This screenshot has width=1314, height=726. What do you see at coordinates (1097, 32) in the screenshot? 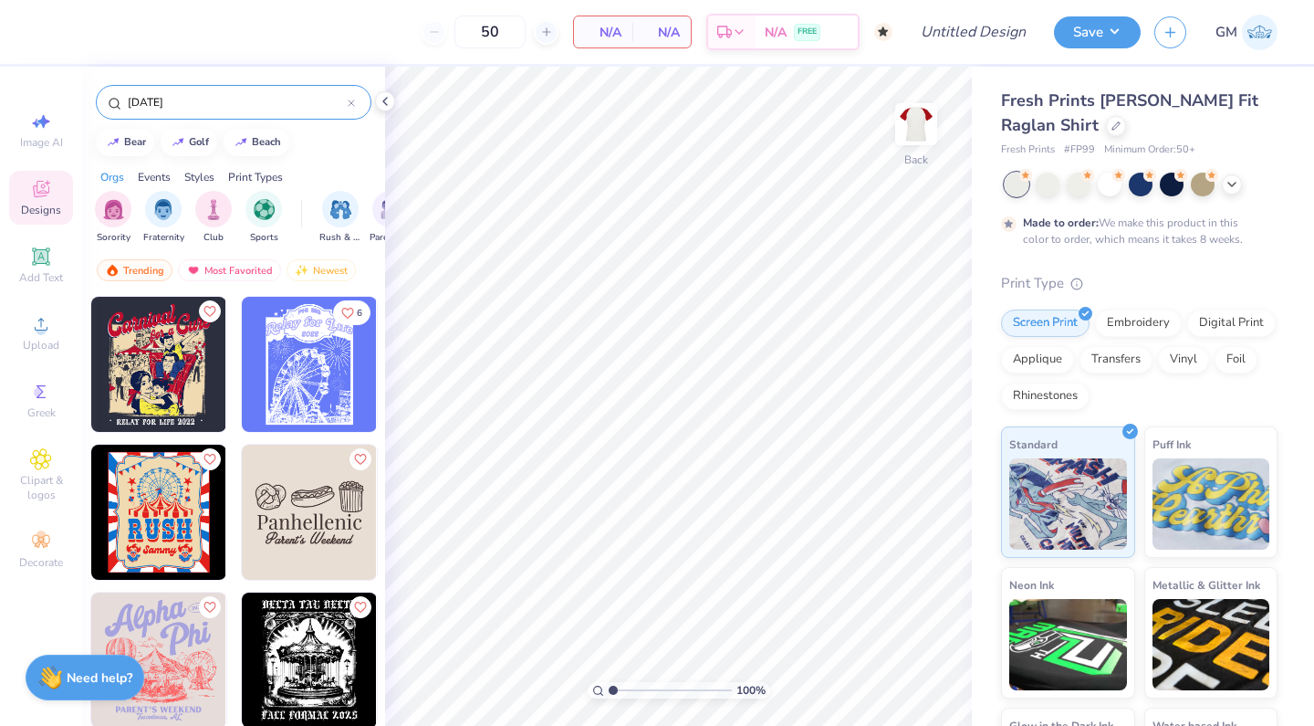
I see `button: Save` at bounding box center [1097, 32].